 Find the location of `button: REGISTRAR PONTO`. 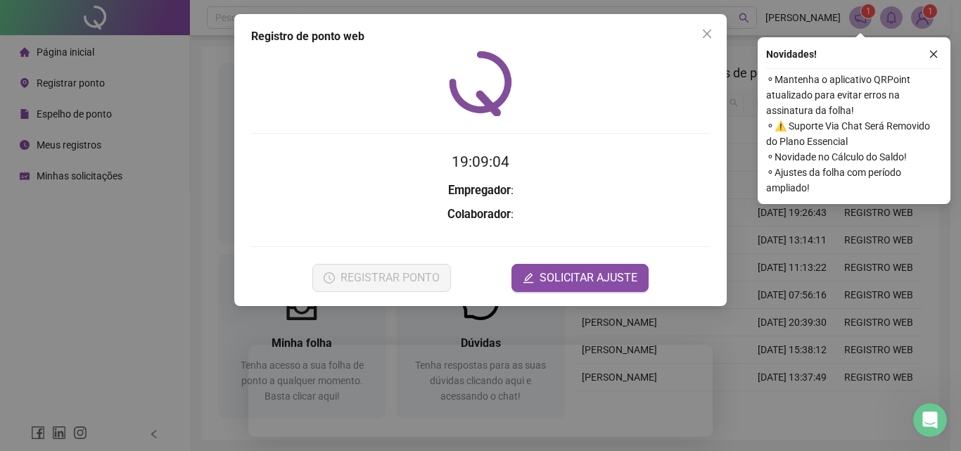

button: REGISTRAR PONTO is located at coordinates (381, 278).